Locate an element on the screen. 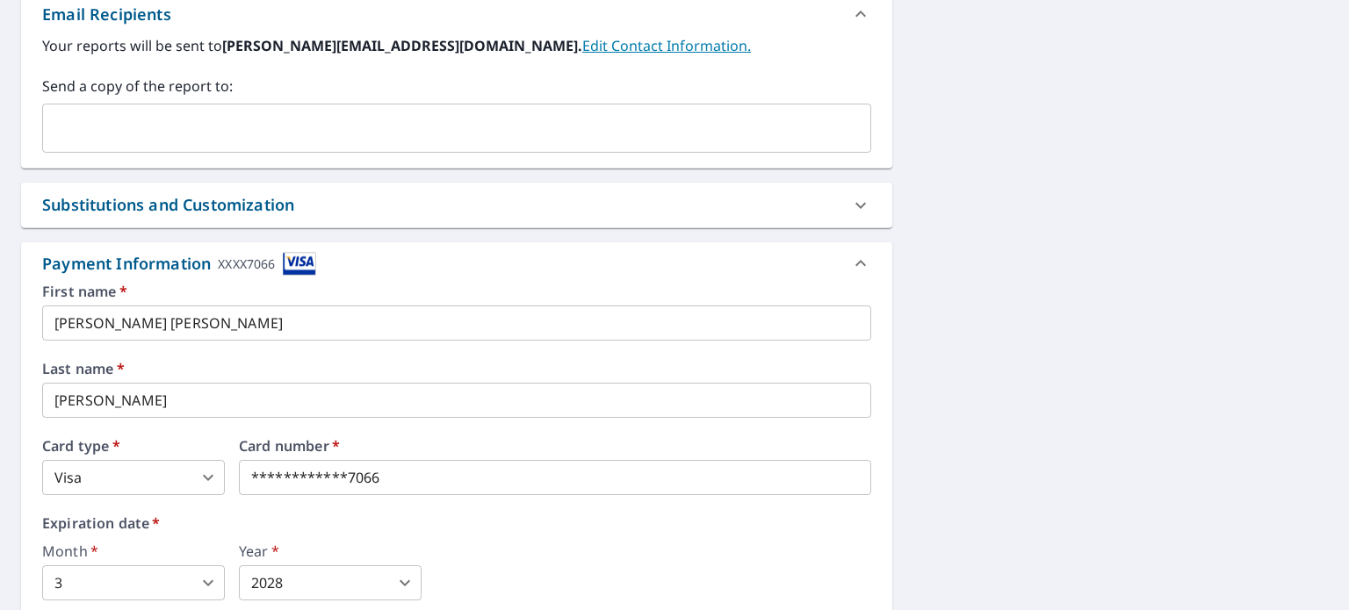 The height and width of the screenshot is (610, 1349). label: Expiration date is located at coordinates (457, 523).